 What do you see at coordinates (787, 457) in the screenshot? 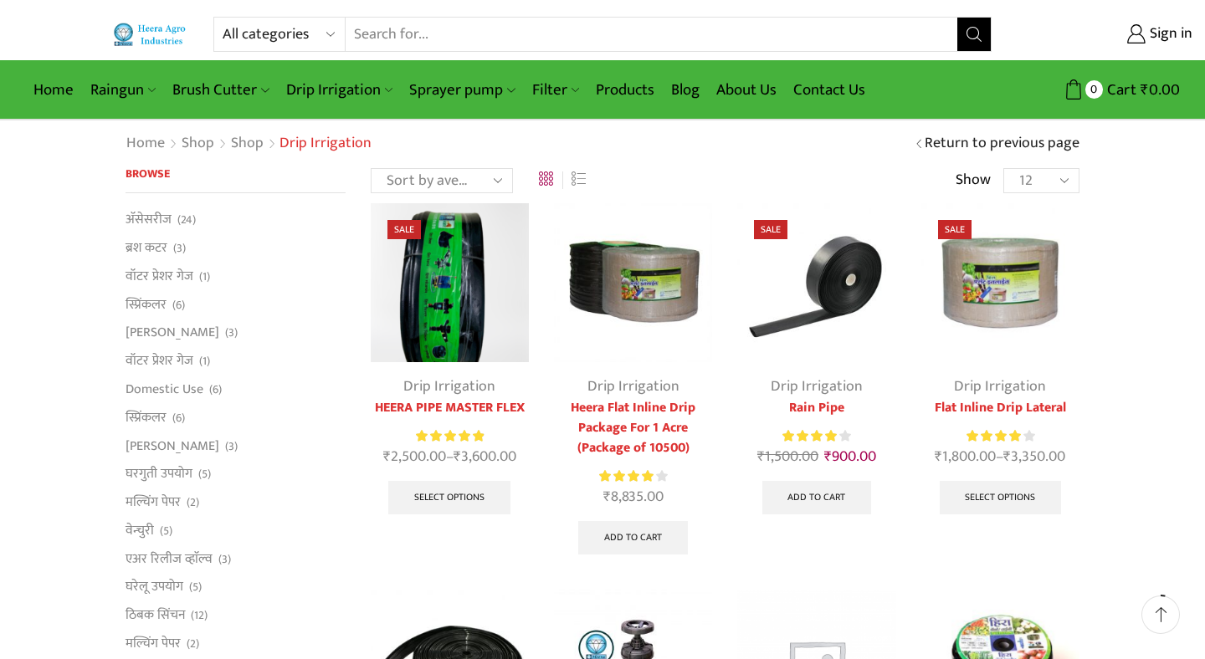
I see `bdi: 1,500.00` at bounding box center [787, 457].